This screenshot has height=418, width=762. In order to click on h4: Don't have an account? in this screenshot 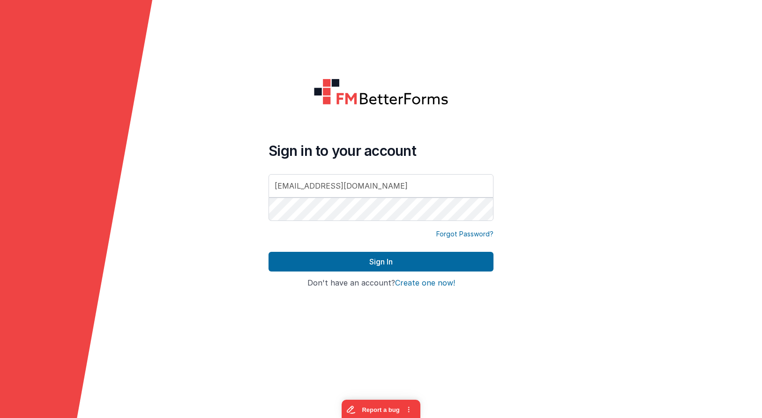, I will do `click(381, 284)`.